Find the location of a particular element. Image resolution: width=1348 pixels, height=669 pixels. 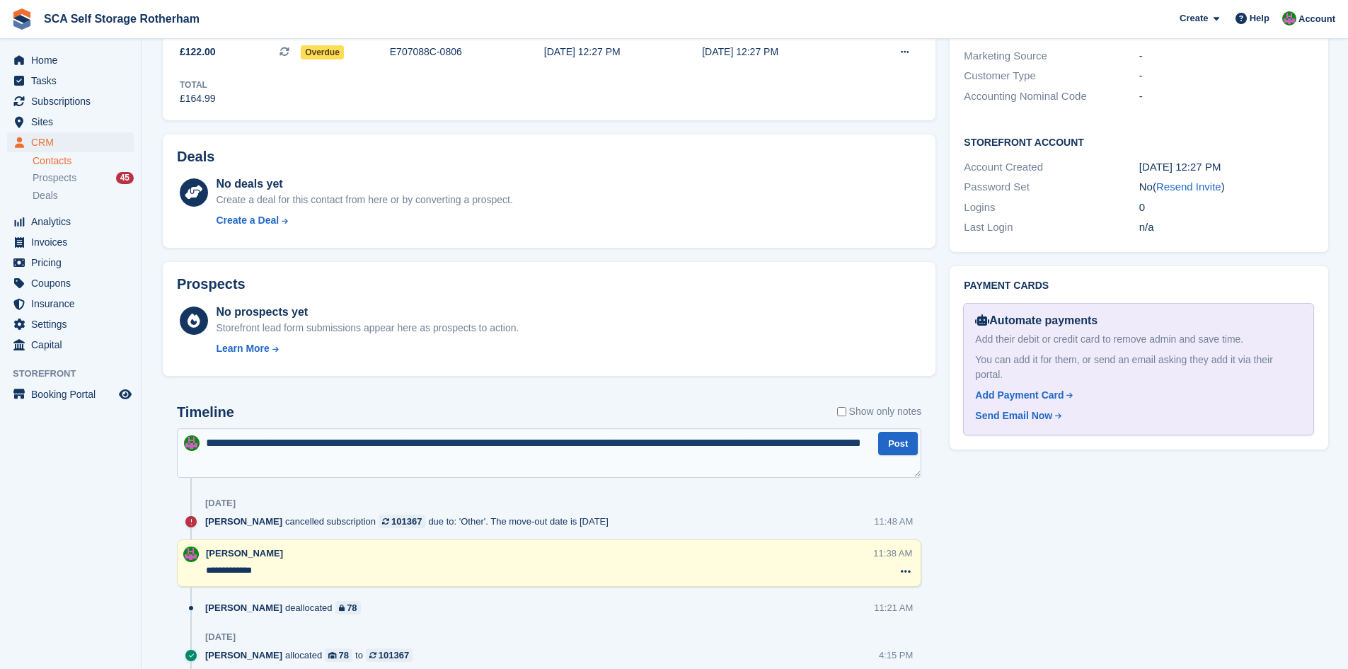

h2: Timeline is located at coordinates (205, 412).